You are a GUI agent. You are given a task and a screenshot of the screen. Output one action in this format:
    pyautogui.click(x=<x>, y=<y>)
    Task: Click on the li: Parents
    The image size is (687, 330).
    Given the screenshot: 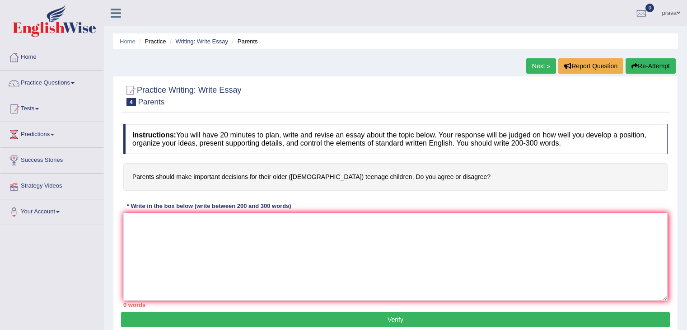 What is the action you would take?
    pyautogui.click(x=244, y=41)
    